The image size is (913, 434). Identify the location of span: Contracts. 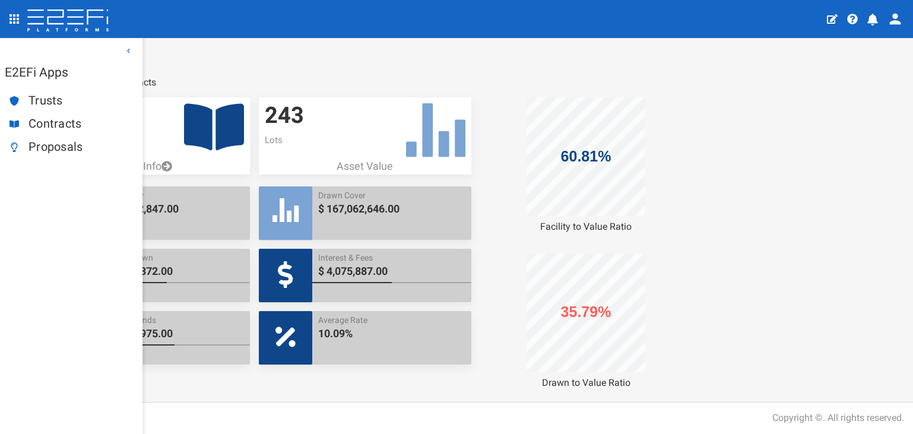
(81, 123).